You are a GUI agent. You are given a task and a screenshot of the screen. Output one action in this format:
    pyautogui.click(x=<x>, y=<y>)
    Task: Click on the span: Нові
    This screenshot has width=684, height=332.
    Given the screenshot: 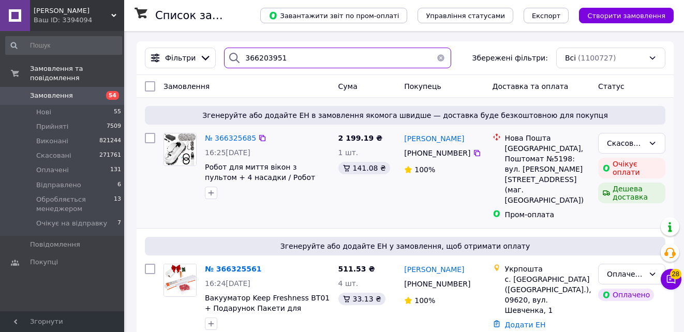 What is the action you would take?
    pyautogui.click(x=43, y=112)
    